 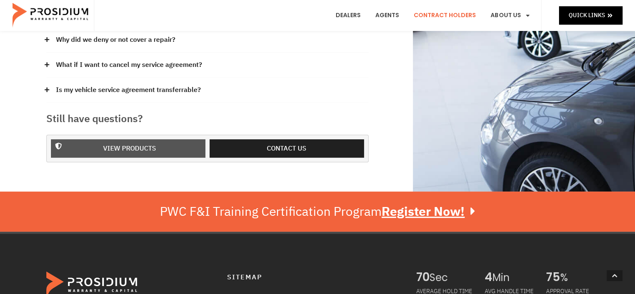 I want to click on h4: Sitemap, so click(x=313, y=277).